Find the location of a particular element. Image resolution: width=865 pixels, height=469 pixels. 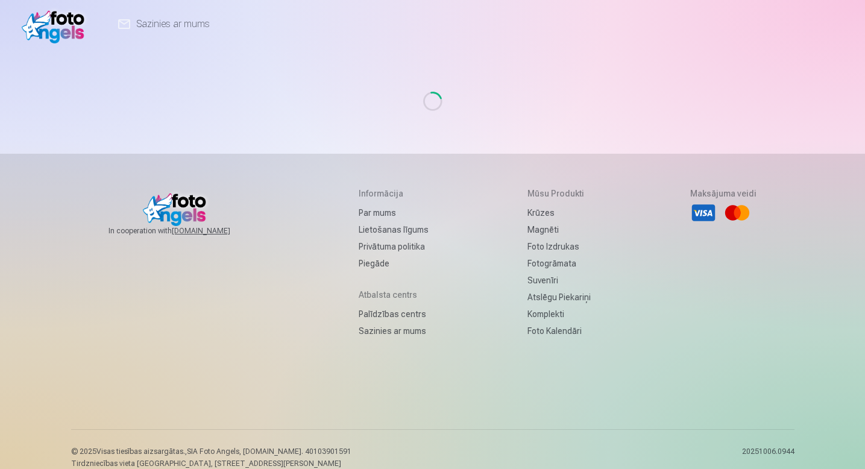

a: Lietošanas līgums is located at coordinates (393, 230).